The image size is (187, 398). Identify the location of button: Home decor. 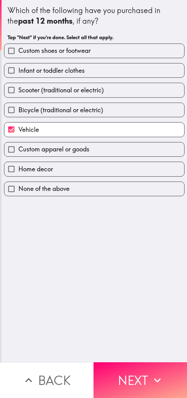
(94, 169).